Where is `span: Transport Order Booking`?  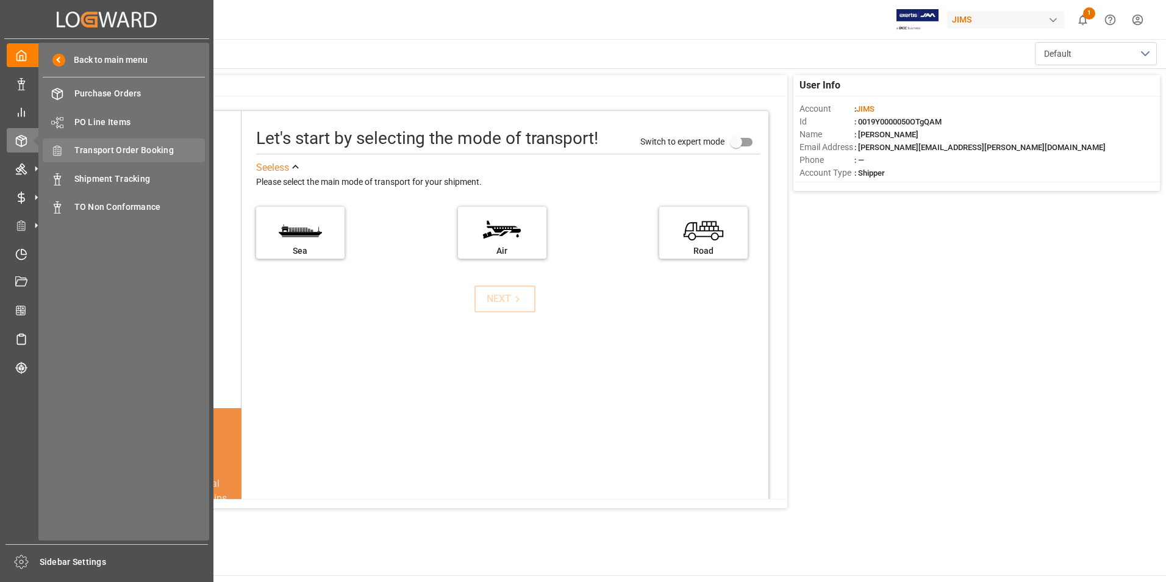 span: Transport Order Booking is located at coordinates (140, 150).